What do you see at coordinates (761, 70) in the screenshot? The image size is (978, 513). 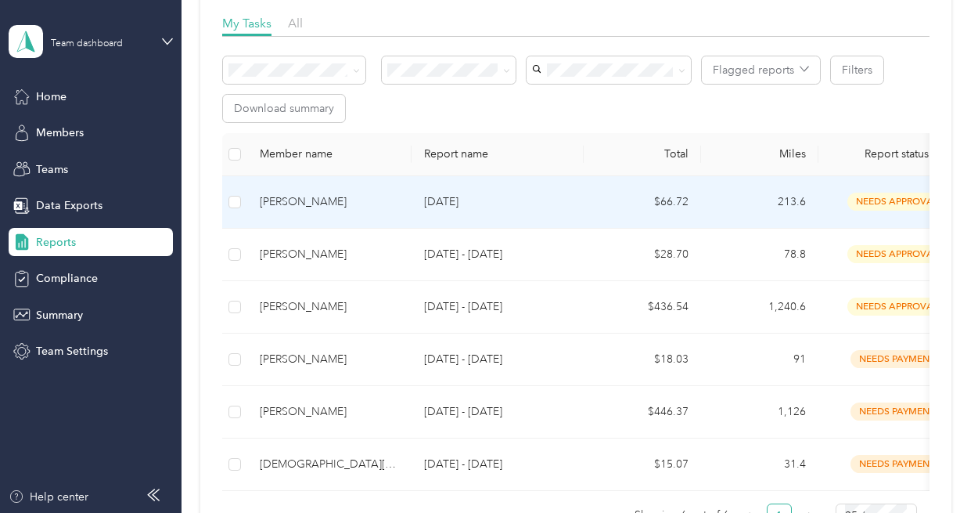 I see `button: Flagged reports` at bounding box center [761, 70].